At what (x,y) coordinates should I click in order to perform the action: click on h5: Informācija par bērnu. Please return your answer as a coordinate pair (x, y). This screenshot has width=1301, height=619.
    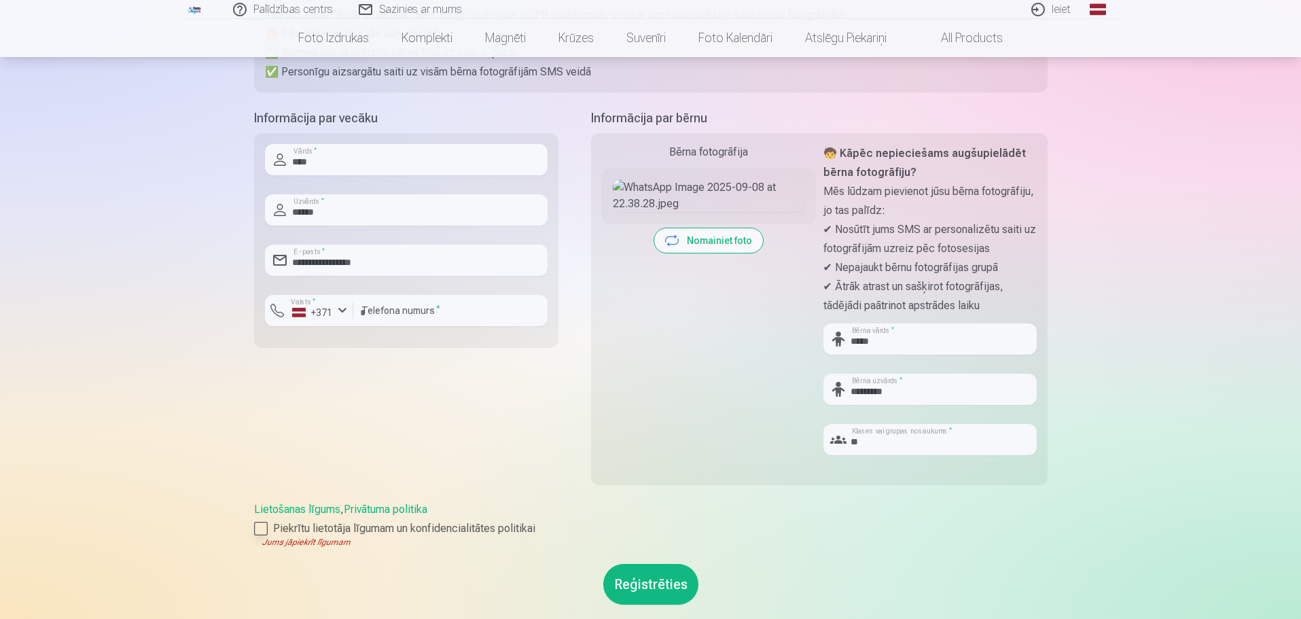
    Looking at the image, I should click on (819, 118).